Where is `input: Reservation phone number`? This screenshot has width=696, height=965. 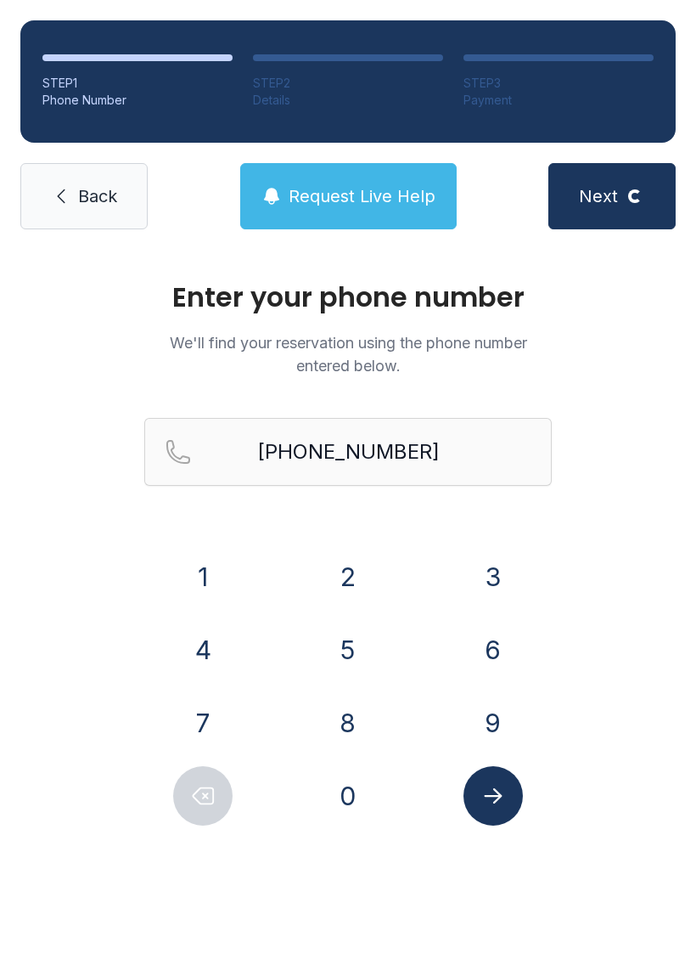 input: Reservation phone number is located at coordinates (348, 452).